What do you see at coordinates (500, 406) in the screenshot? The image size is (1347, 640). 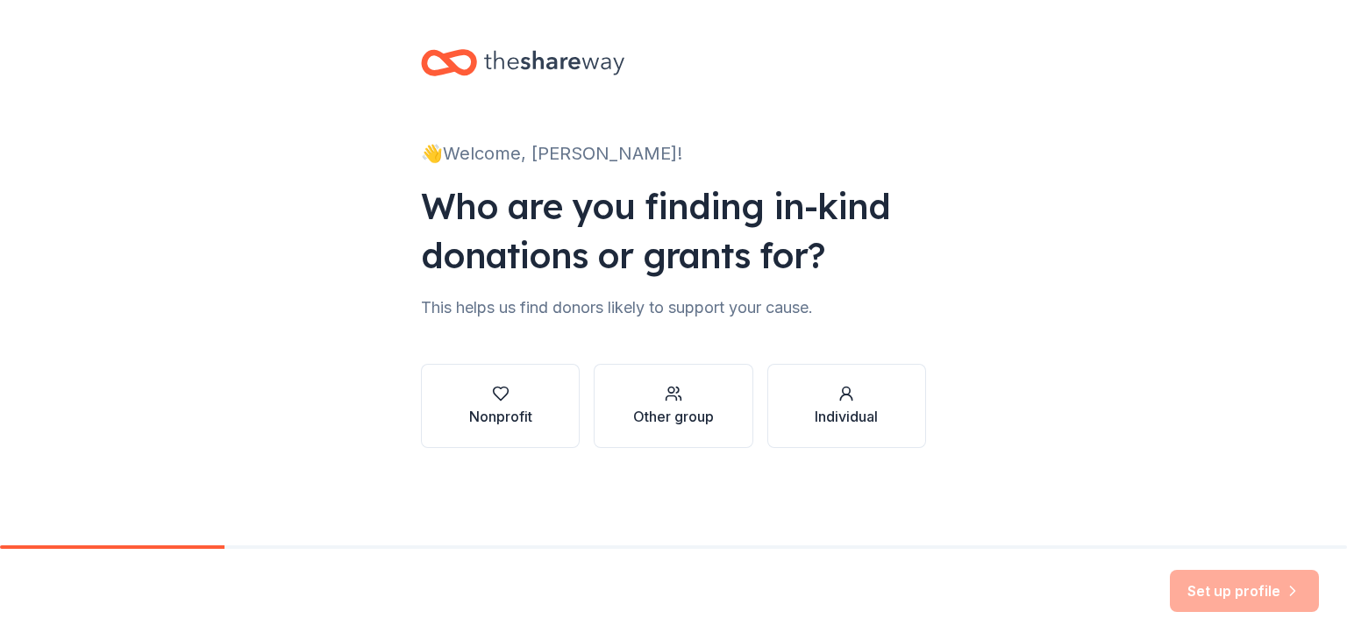 I see `button: Nonprofit` at bounding box center [500, 406].